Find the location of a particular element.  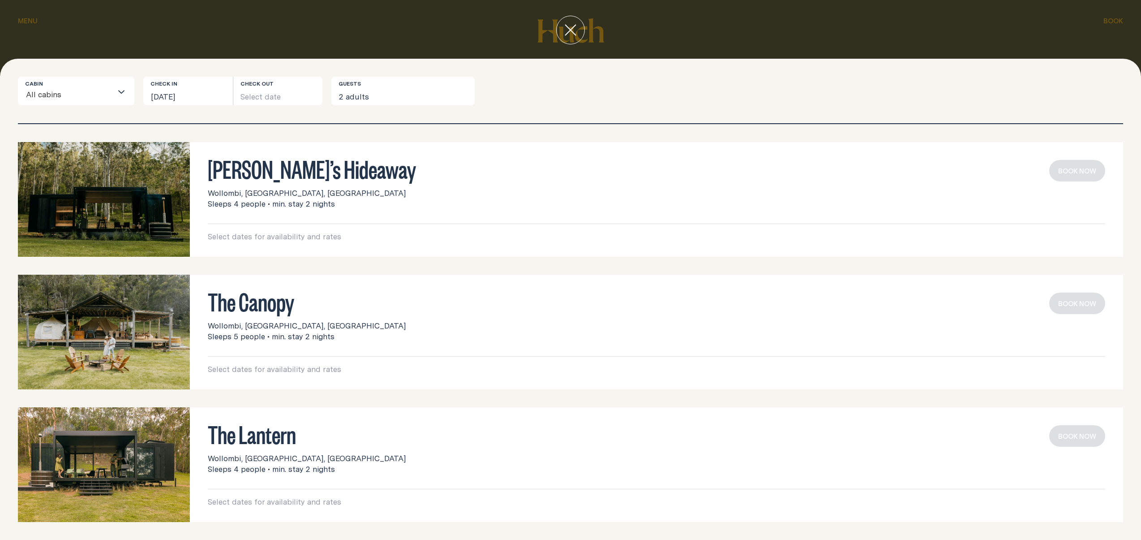

div: Search for option is located at coordinates (76, 91).